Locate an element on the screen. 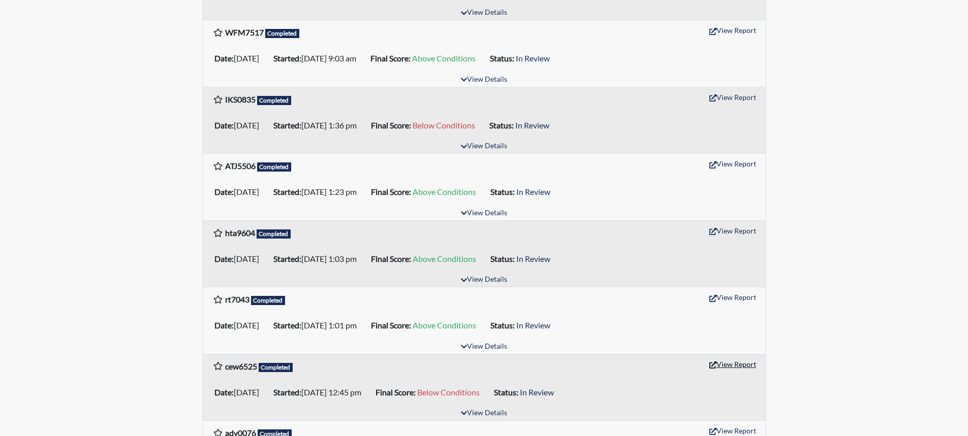 Image resolution: width=968 pixels, height=436 pixels. b: rt7043 is located at coordinates (237, 299).